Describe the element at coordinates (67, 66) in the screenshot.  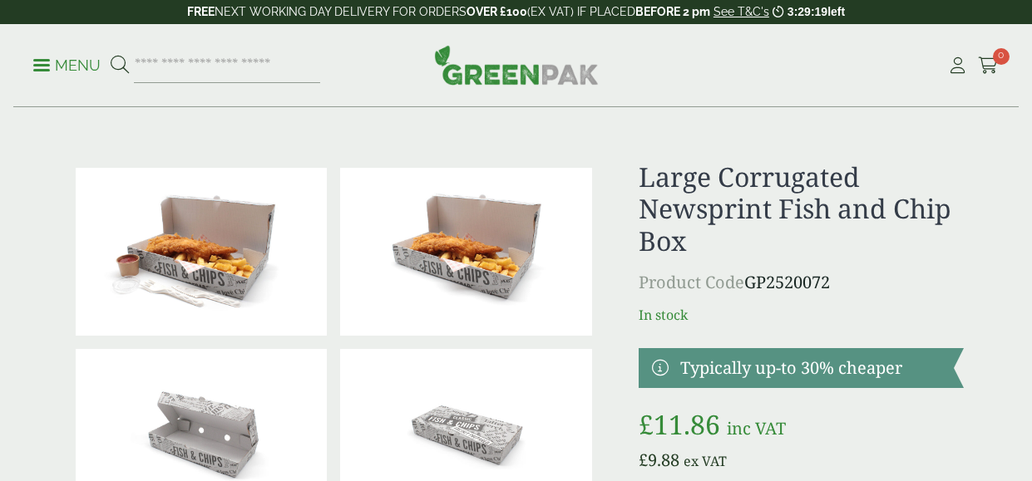
I see `p: Menu` at that location.